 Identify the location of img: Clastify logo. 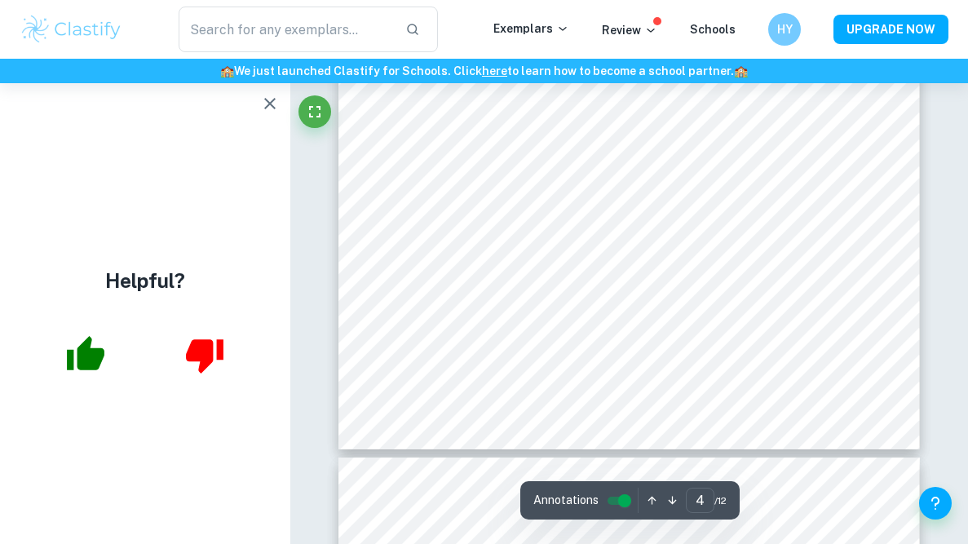
(71, 29).